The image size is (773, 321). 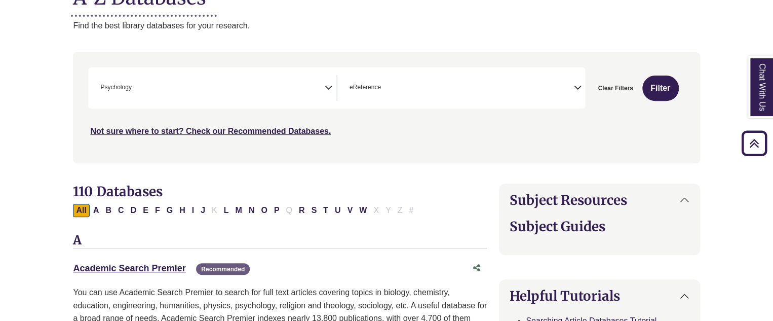 What do you see at coordinates (210, 131) in the screenshot?
I see `a: Not sure where to start? Check our Recommended Databases.` at bounding box center [210, 131].